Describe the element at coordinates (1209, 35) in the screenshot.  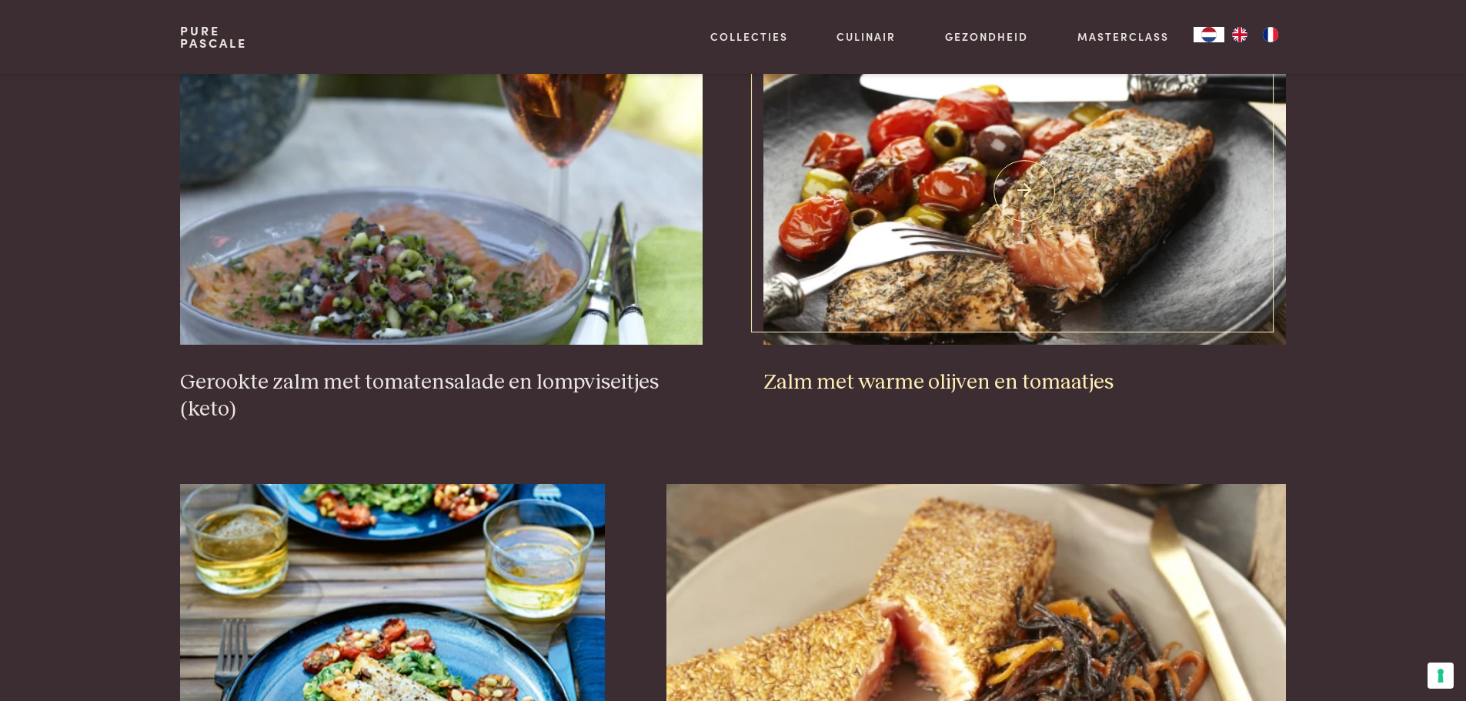
I see `div: Language` at that location.